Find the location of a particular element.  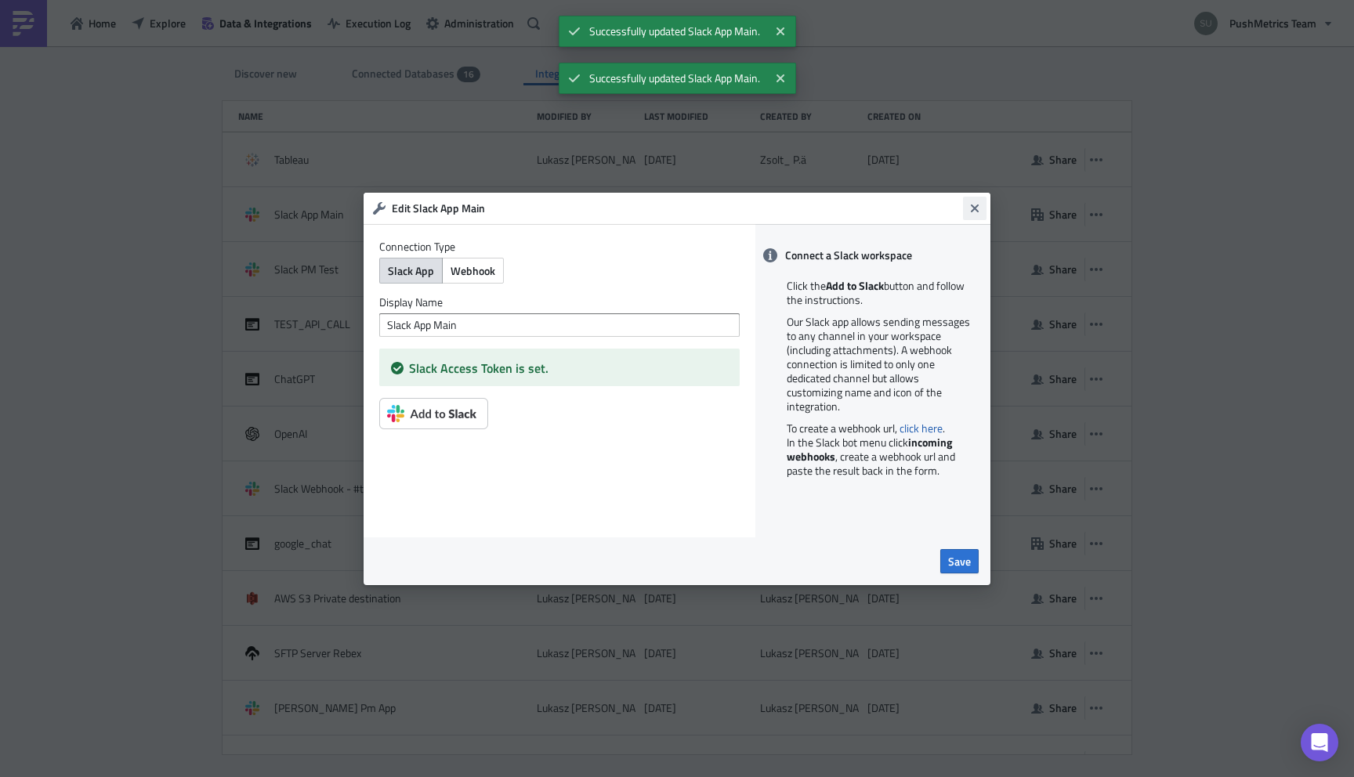

img: Add to Slack is located at coordinates (433, 414).